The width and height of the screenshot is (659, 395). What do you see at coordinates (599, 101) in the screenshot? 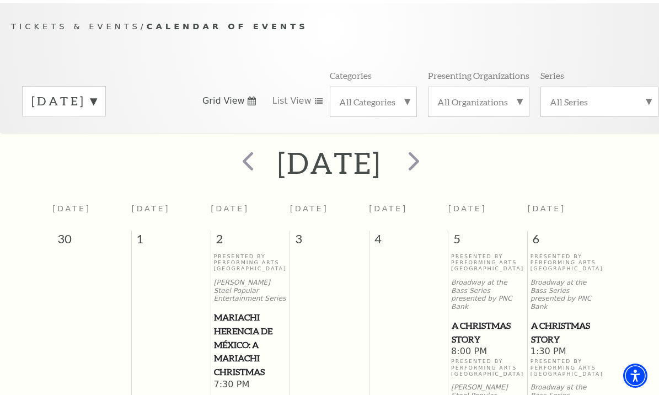
I see `label: All Series` at bounding box center [599, 101].